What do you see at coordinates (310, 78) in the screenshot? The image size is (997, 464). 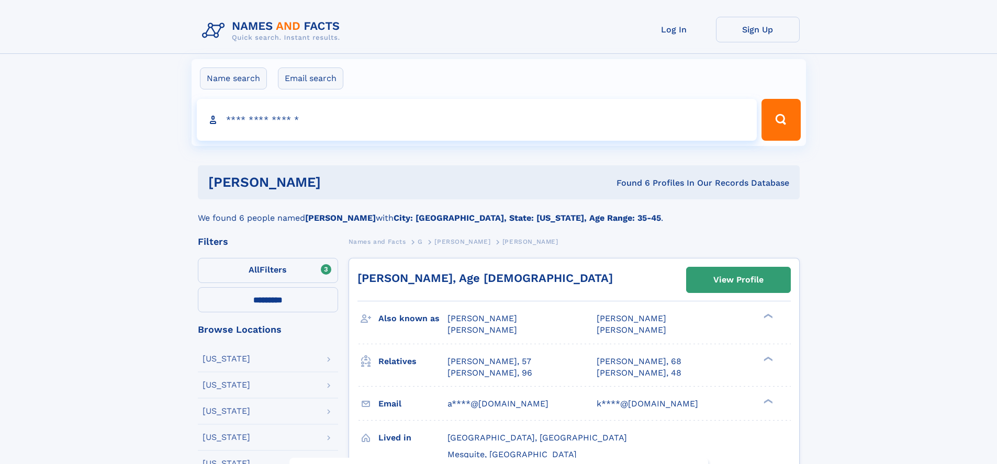 I see `label: Email search` at bounding box center [310, 78].